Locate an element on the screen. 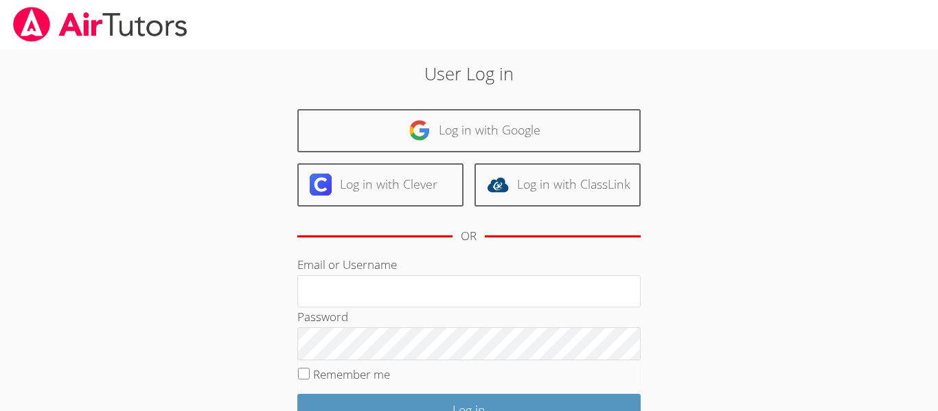 This screenshot has width=938, height=411. div: OR is located at coordinates (468, 236).